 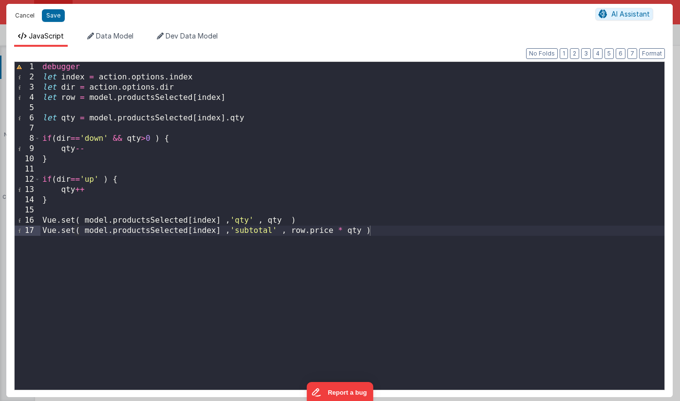 I want to click on button: No Folds, so click(x=542, y=54).